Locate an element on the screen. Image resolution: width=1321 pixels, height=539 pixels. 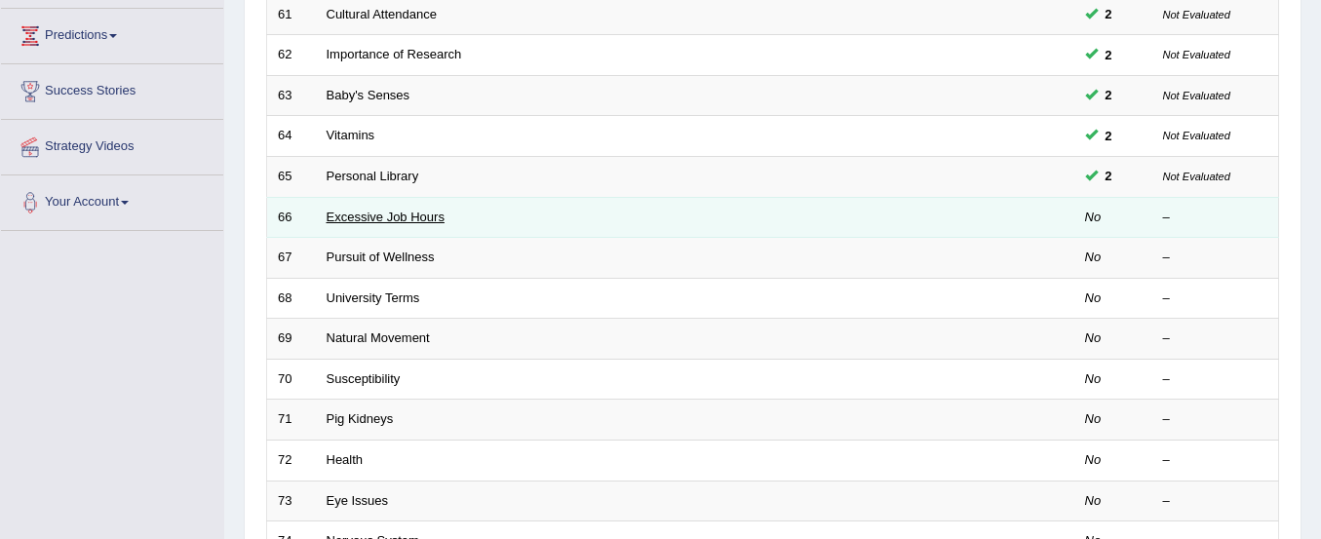
a: Health is located at coordinates (345, 459).